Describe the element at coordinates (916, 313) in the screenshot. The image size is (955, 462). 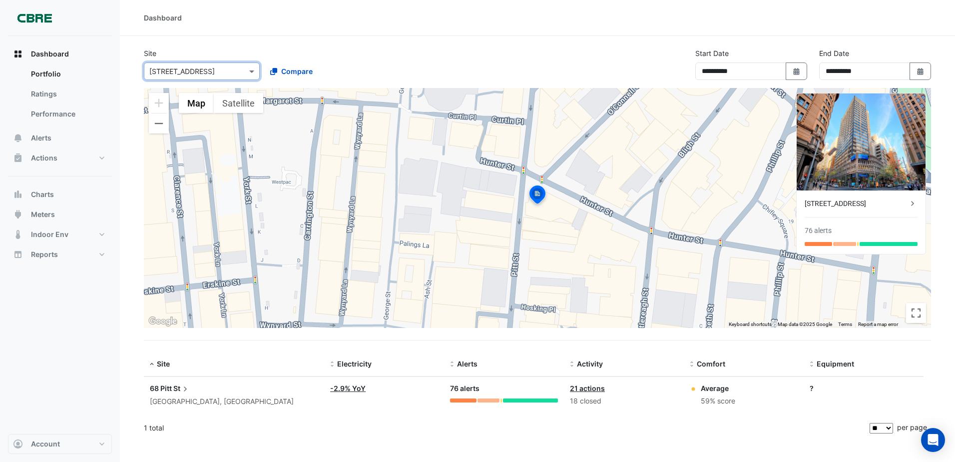
I see `button: Toggle fullscreen view` at that location.